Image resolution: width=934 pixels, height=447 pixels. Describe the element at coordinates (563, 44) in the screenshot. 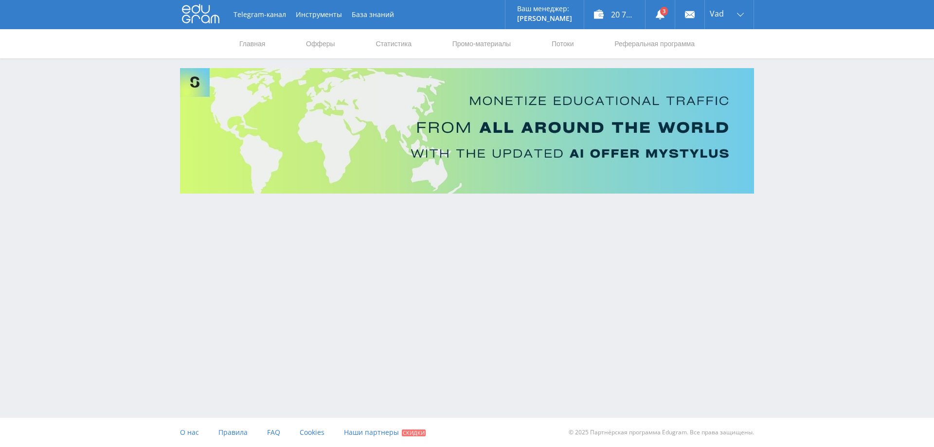

I see `a: Потоки` at that location.